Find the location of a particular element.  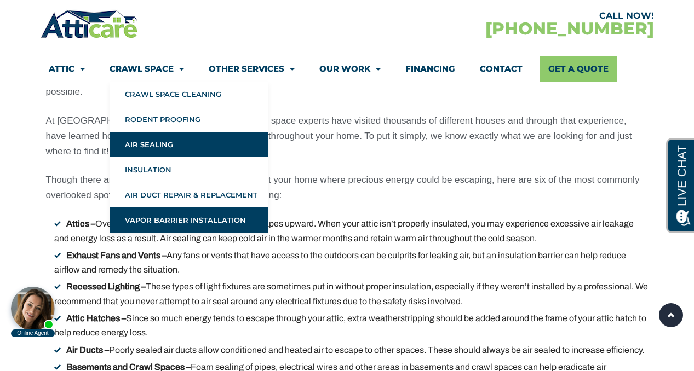

li: Any fans or vents that have access to the outdoors can be culprits for leaking air, but an insula... is located at coordinates (351, 263).